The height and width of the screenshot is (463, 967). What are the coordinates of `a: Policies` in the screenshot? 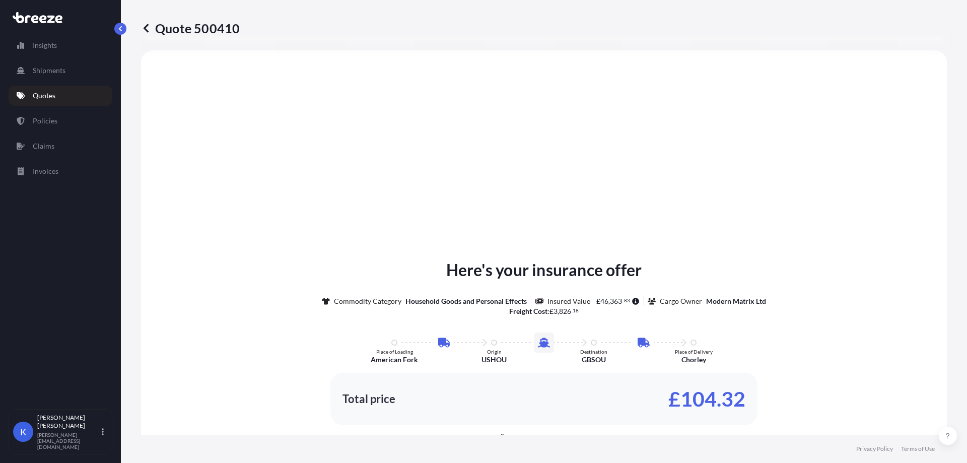 It's located at (60, 121).